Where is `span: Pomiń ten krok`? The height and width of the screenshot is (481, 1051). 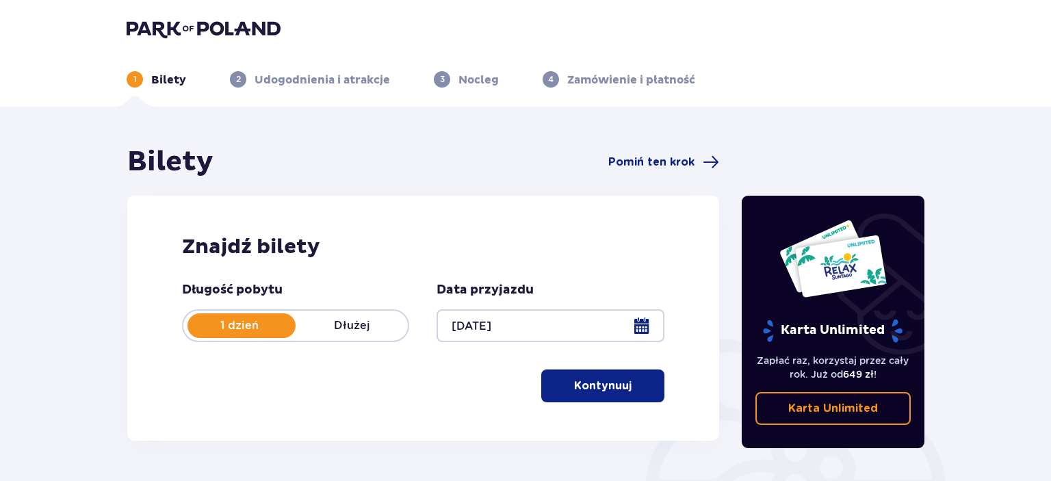 span: Pomiń ten krok is located at coordinates (651, 162).